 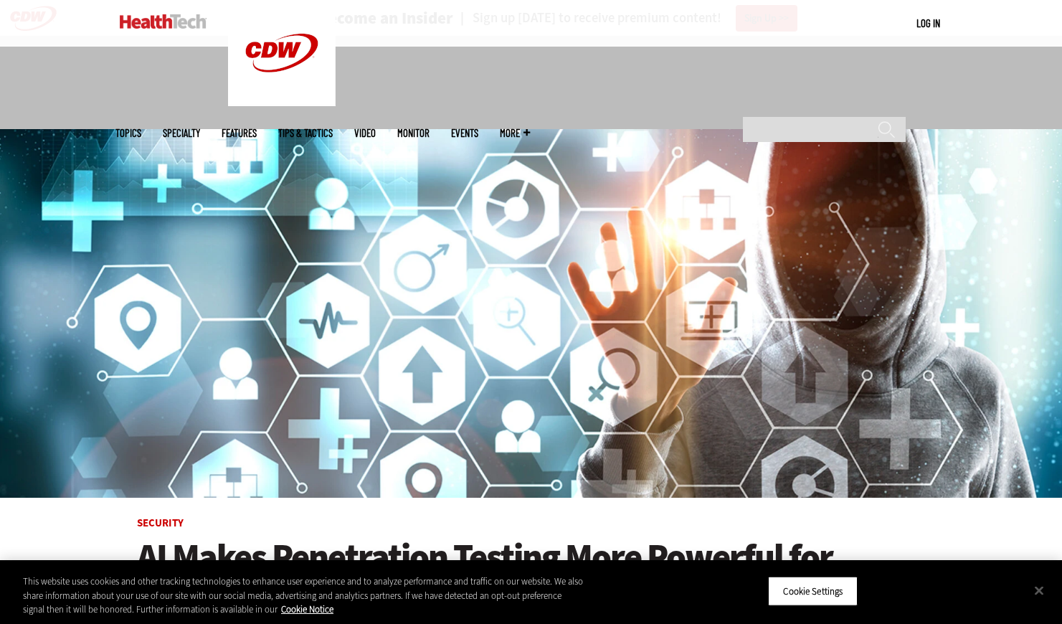 What do you see at coordinates (928, 23) in the screenshot?
I see `div: User menu` at bounding box center [928, 23].